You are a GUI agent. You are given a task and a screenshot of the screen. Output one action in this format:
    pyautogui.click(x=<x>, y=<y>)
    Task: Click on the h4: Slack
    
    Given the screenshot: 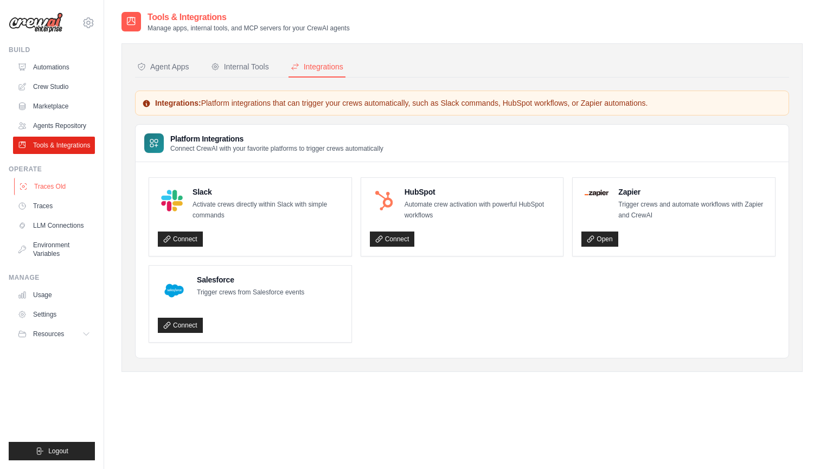 What is the action you would take?
    pyautogui.click(x=267, y=192)
    